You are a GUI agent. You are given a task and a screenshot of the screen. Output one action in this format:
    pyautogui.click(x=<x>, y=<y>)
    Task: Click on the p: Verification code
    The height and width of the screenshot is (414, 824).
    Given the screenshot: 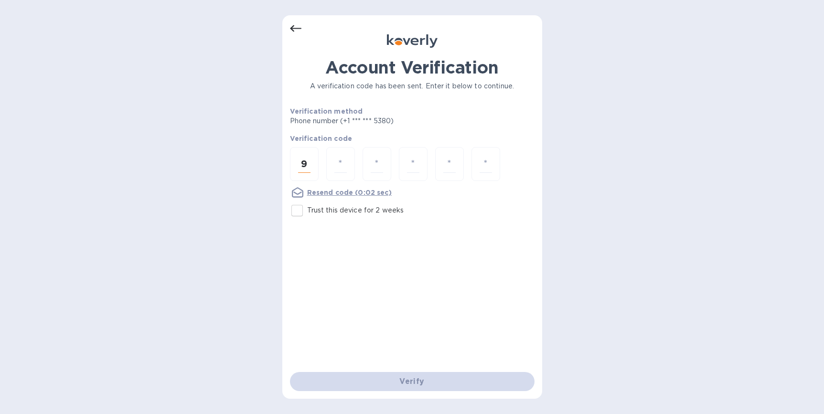 What is the action you would take?
    pyautogui.click(x=412, y=138)
    